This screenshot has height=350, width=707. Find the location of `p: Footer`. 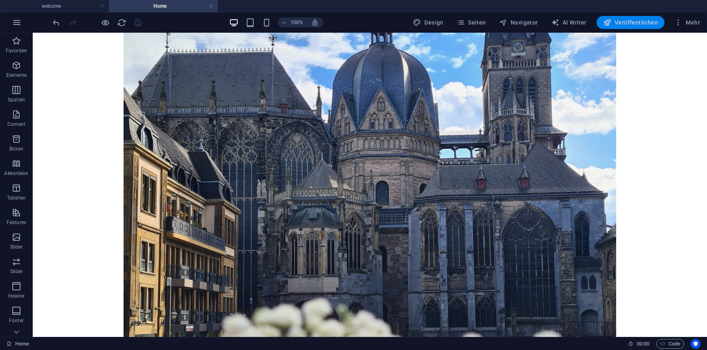

p: Footer is located at coordinates (16, 321).